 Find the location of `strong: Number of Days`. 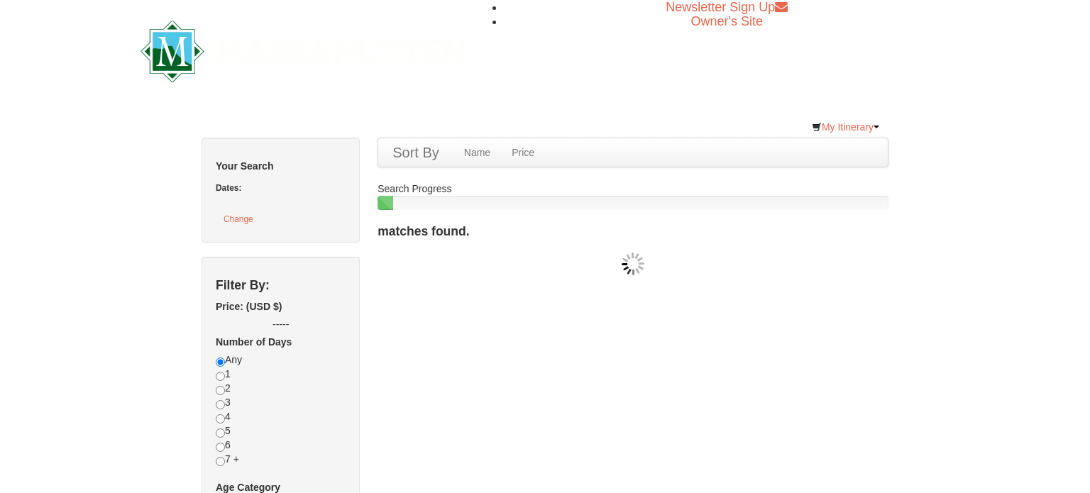

strong: Number of Days is located at coordinates (253, 342).